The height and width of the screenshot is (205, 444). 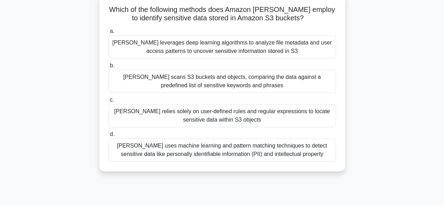 I want to click on span: c., so click(x=112, y=100).